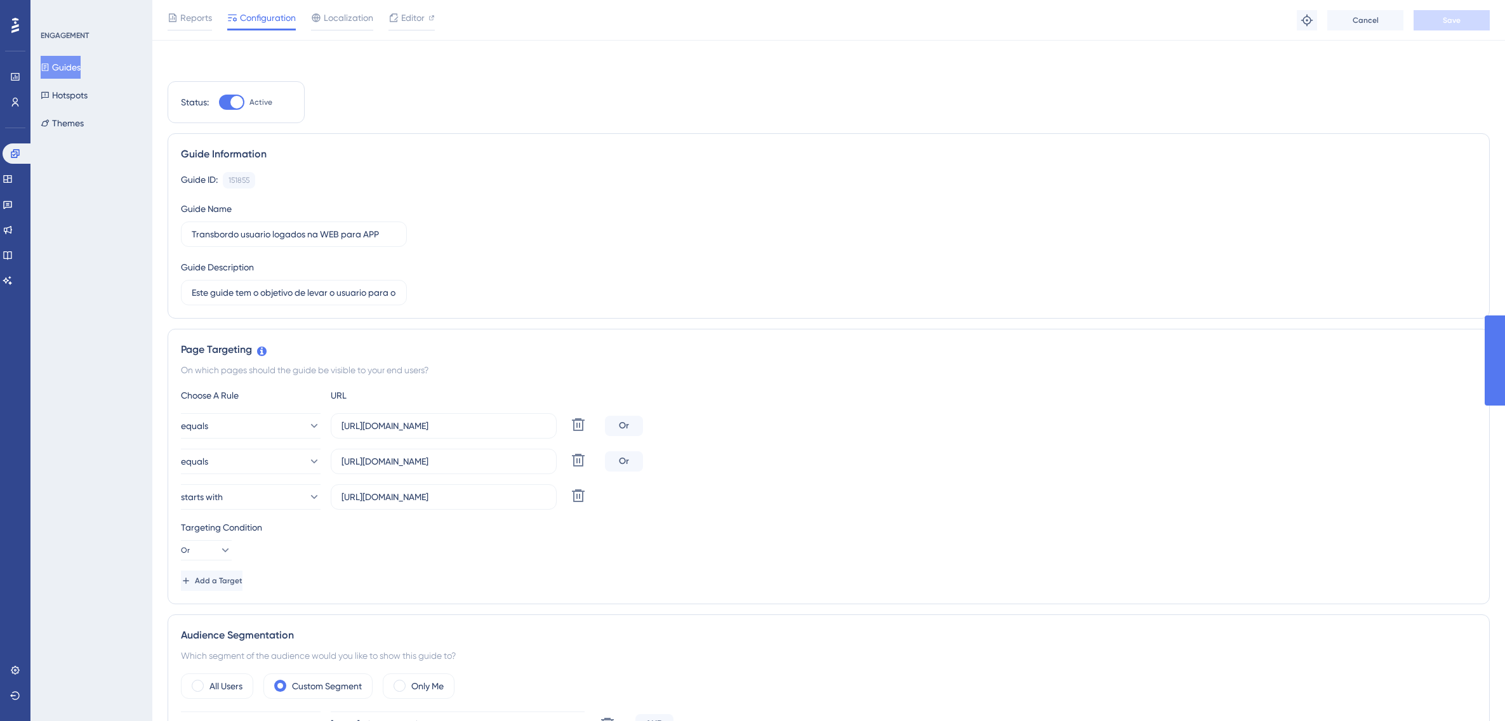  Describe the element at coordinates (199, 180) in the screenshot. I see `div: Guide ID:` at that location.